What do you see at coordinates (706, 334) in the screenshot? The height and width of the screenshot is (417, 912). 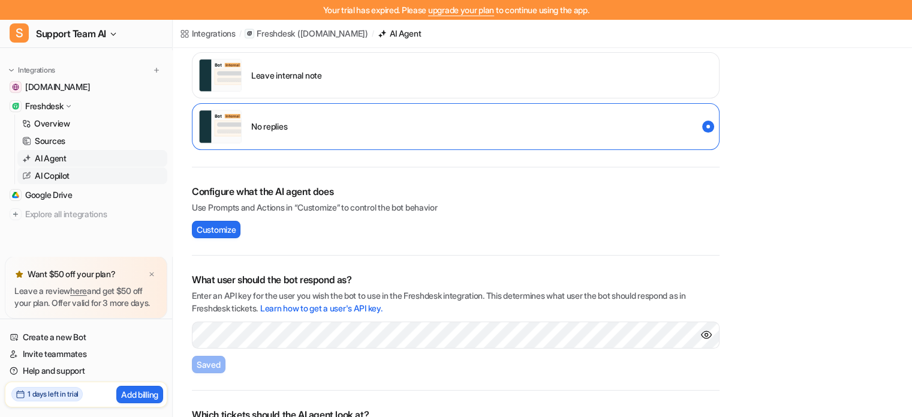 I see `img: Show` at bounding box center [706, 334].